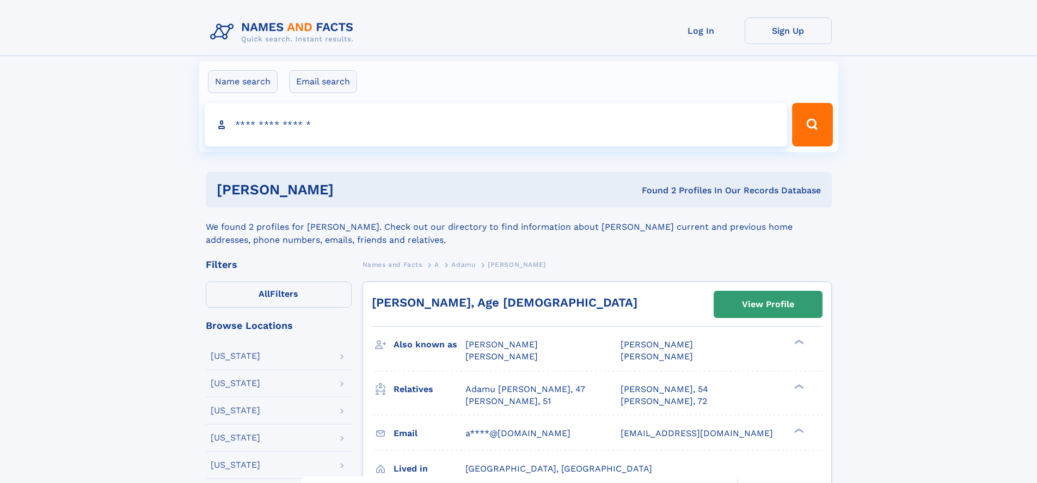 This screenshot has width=1037, height=483. Describe the element at coordinates (264, 293) in the screenshot. I see `span: All` at that location.